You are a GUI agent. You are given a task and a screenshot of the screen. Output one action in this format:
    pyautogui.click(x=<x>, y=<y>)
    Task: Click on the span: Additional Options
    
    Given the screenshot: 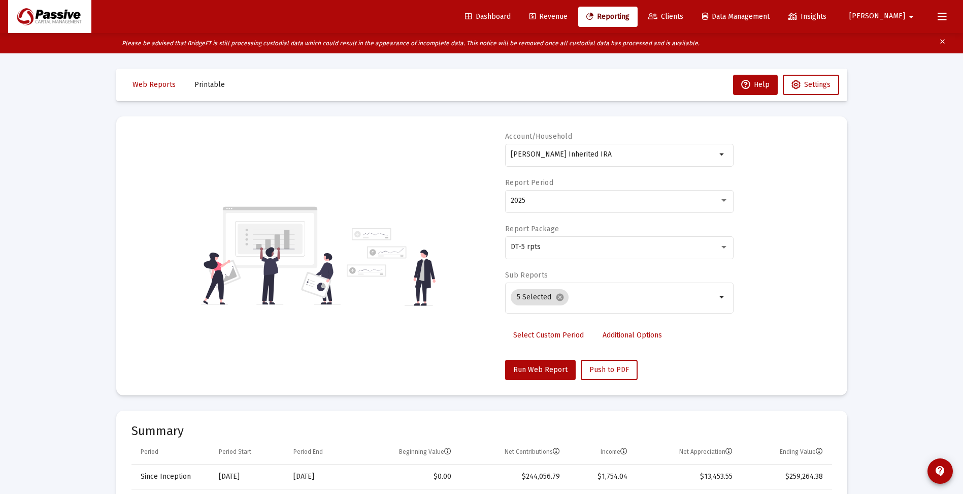 What is the action you would take?
    pyautogui.click(x=632, y=335)
    